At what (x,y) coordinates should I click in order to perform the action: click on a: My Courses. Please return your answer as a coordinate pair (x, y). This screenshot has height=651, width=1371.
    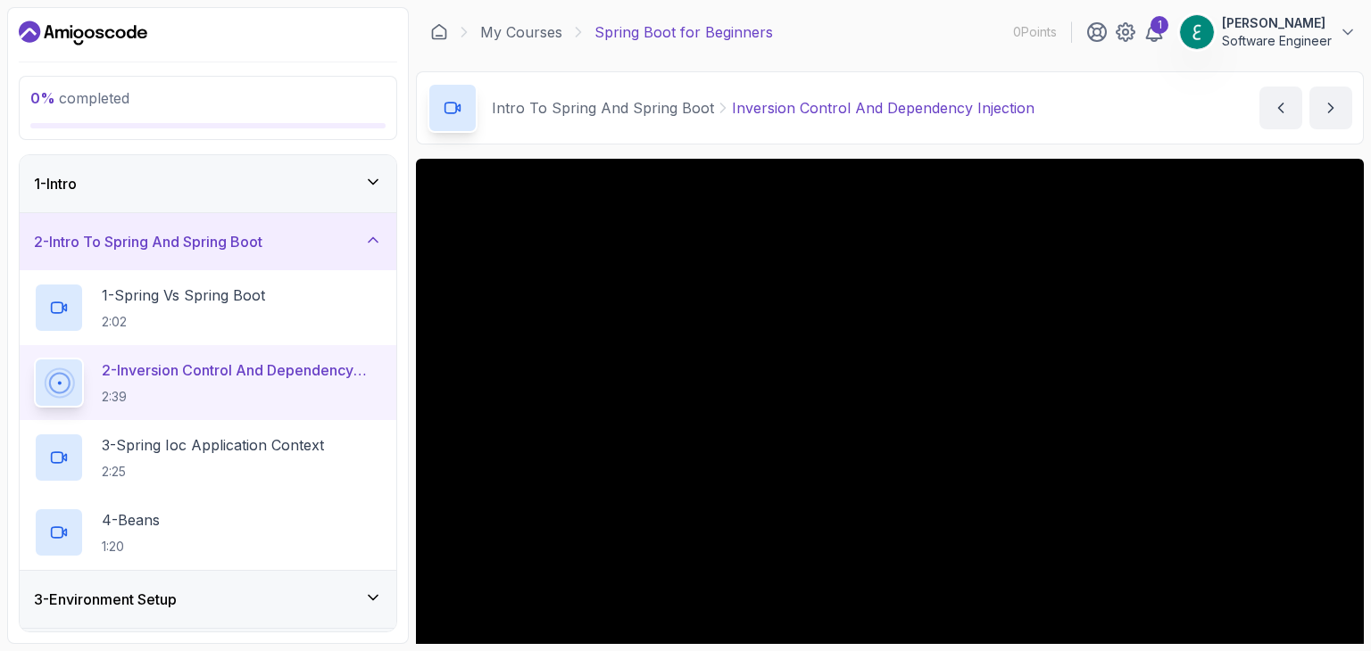
    Looking at the image, I should click on (521, 32).